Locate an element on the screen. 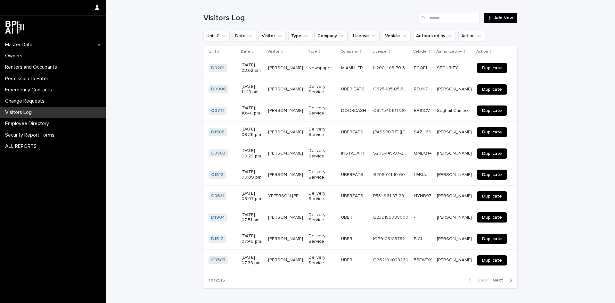 This screenshot has width=615, height=303. p: O262104028260 is located at coordinates (392, 259).